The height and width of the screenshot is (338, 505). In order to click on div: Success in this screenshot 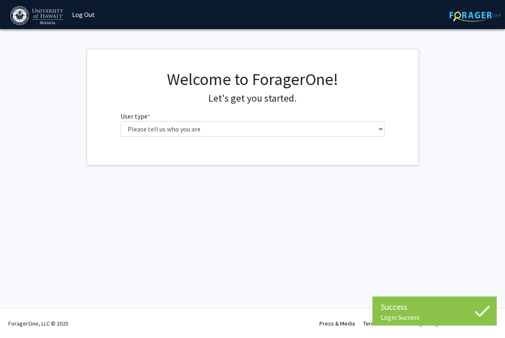, I will do `click(435, 307)`.